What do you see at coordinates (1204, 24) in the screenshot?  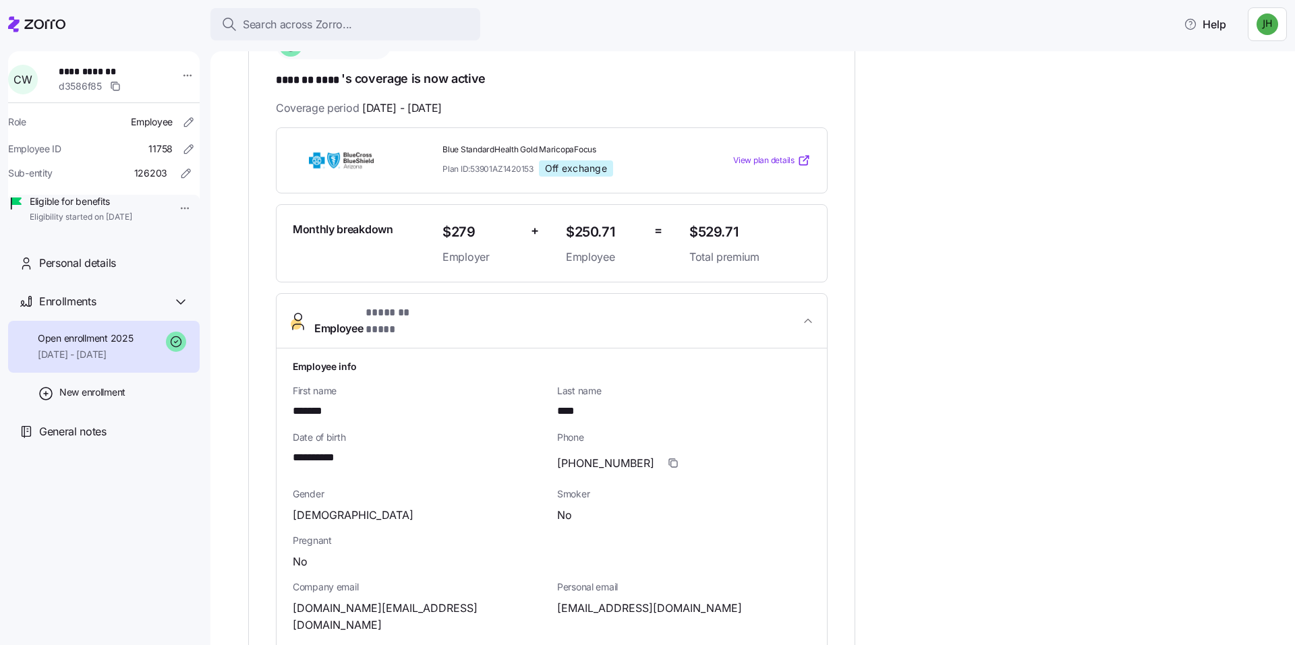 I see `button: Help` at bounding box center [1204, 24].